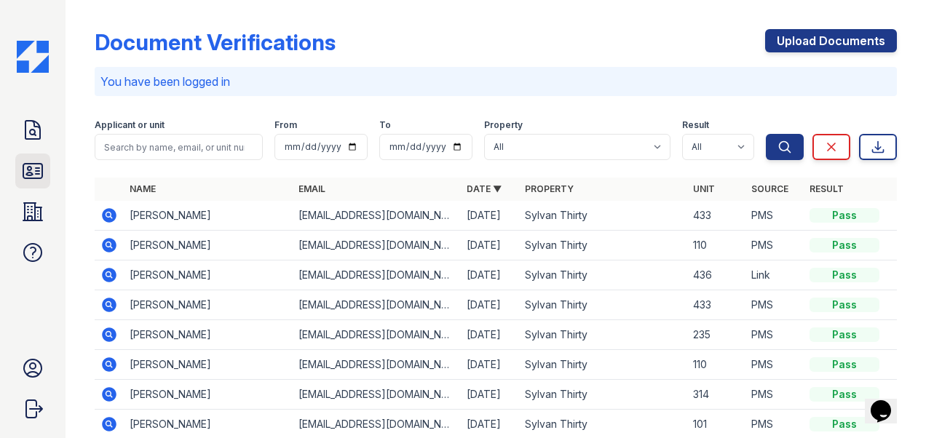  What do you see at coordinates (178, 147) in the screenshot?
I see `input: Search by name, email, or unit number` at bounding box center [178, 147].